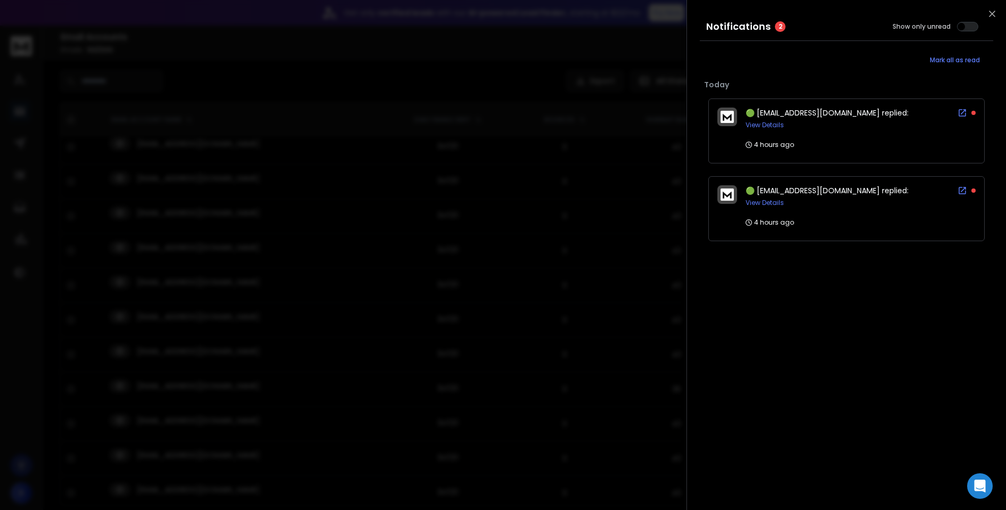  What do you see at coordinates (921, 27) in the screenshot?
I see `label: Show only unread` at bounding box center [921, 27].